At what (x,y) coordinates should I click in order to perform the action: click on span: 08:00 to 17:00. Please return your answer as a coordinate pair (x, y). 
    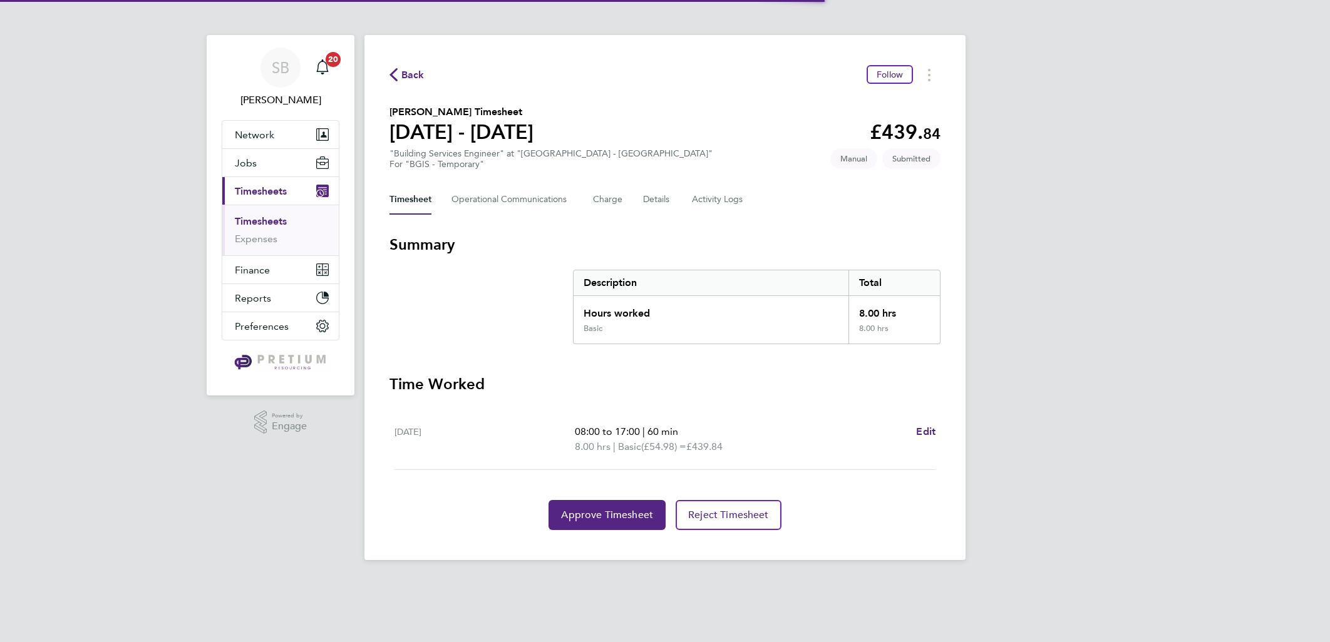
    Looking at the image, I should click on (607, 431).